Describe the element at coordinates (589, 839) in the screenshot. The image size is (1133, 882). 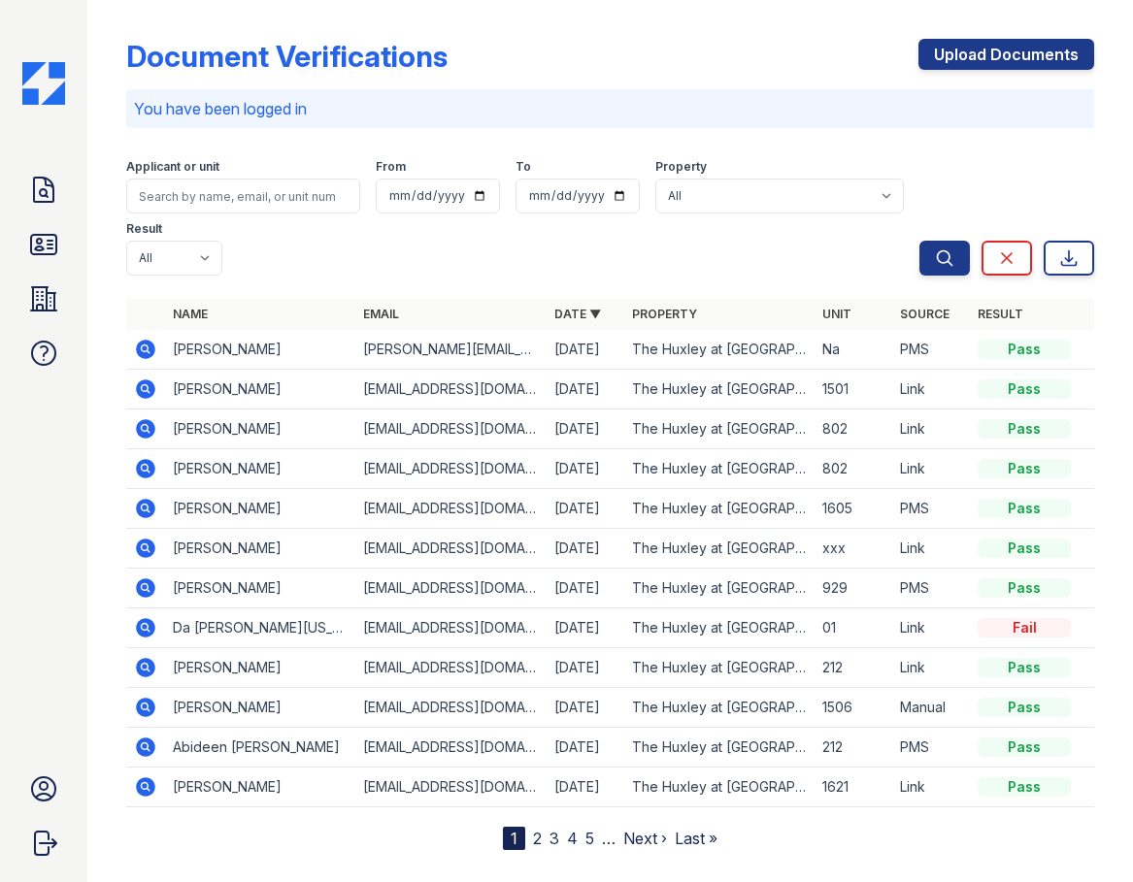
I see `a: 5` at that location.